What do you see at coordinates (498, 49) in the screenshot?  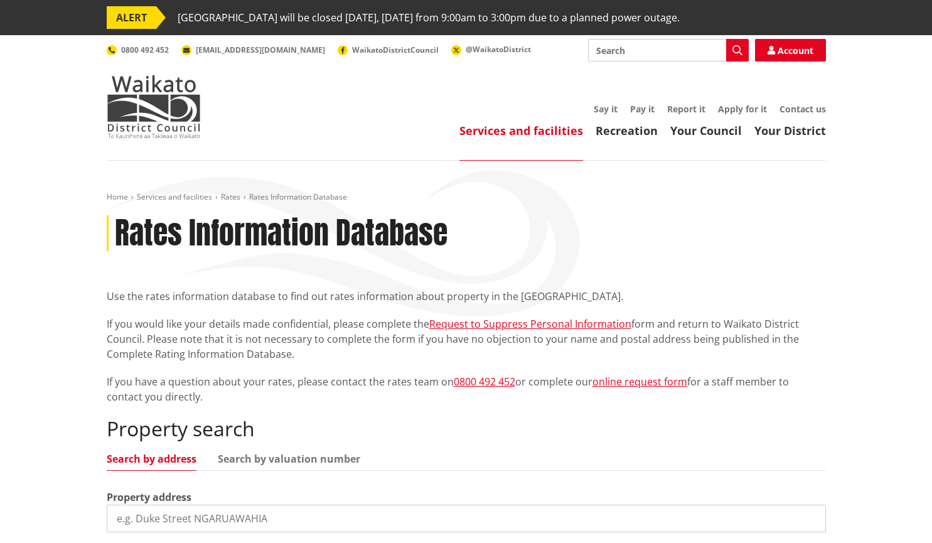 I see `span: @WaikatoDistrict` at bounding box center [498, 49].